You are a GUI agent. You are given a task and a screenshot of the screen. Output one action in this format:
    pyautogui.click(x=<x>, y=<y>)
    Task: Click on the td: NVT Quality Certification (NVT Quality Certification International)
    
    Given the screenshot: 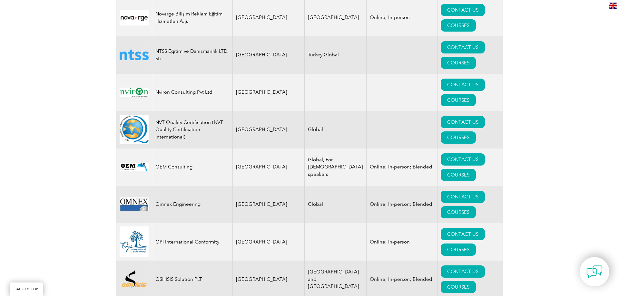 What is the action you would take?
    pyautogui.click(x=192, y=130)
    